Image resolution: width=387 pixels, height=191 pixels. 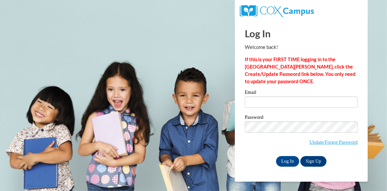 What do you see at coordinates (277, 10) in the screenshot?
I see `a: COX Campus` at bounding box center [277, 10].